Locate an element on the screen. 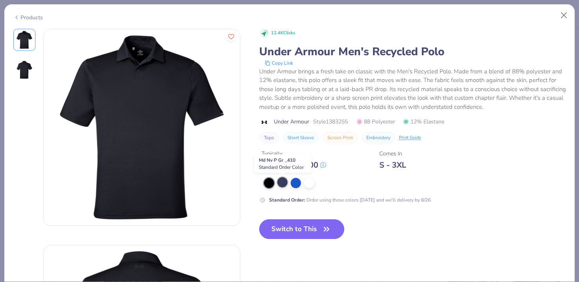  div: Under Armour Men's Recycled Polo is located at coordinates (412, 52).